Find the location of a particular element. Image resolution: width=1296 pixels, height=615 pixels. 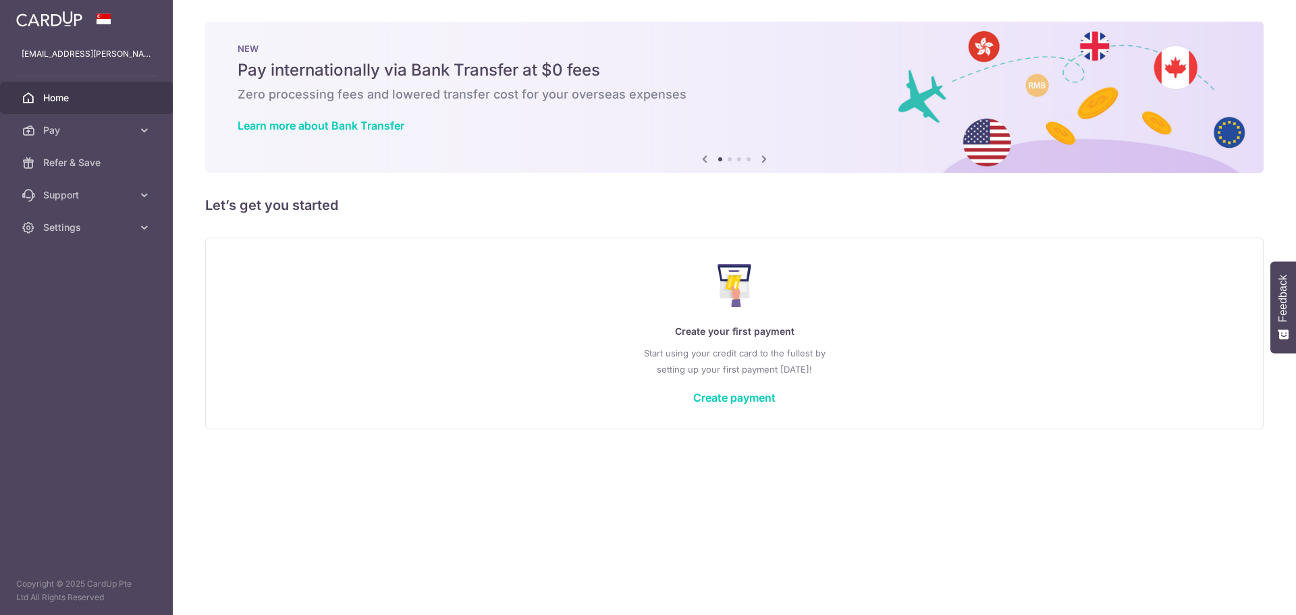

h5: Pay internationally via Bank Transfer at $0 fees is located at coordinates (734, 70).